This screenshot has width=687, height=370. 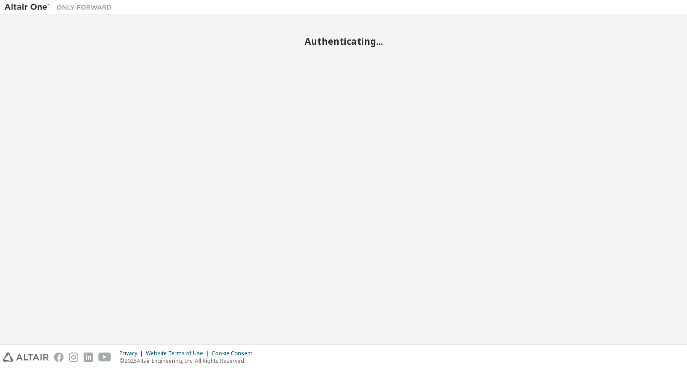 I want to click on p: © 2025 Altair Engineering, Inc. All Rights Reserved., so click(x=188, y=360).